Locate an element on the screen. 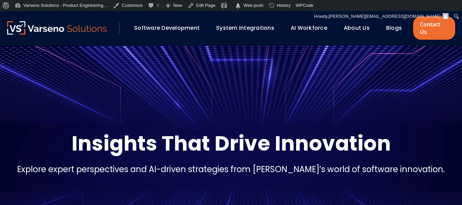 The image size is (462, 205). a: About Us is located at coordinates (357, 28).